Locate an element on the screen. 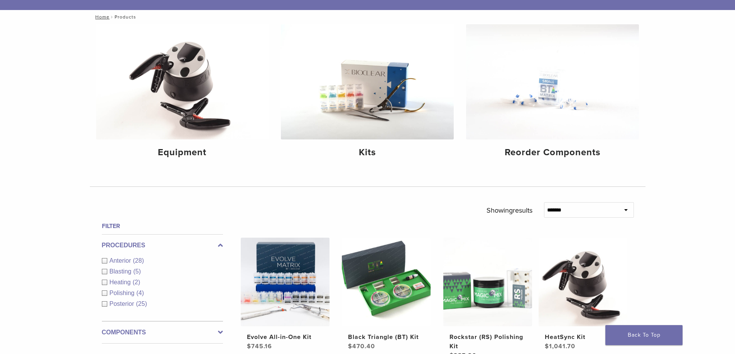  h4: Equipment is located at coordinates (182, 153).